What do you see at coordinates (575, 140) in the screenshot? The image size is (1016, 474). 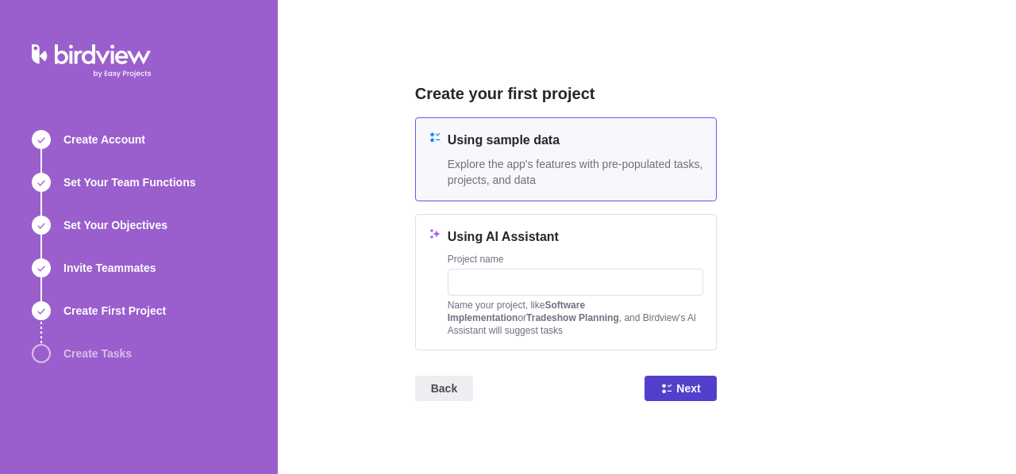 I see `h4: Using sample data` at bounding box center [575, 140].